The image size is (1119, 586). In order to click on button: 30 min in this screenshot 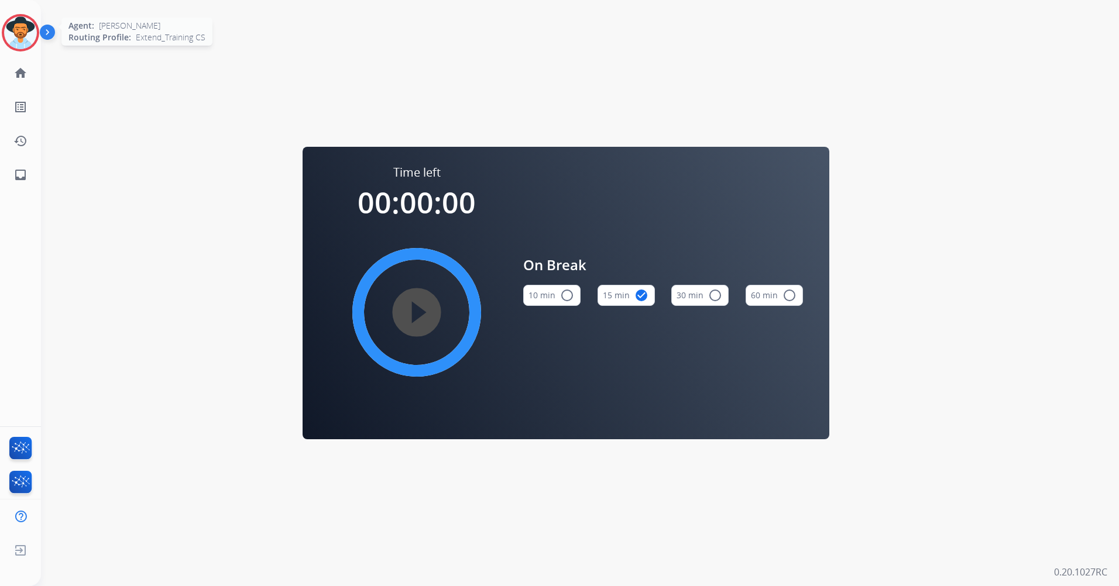, I will do `click(700, 295)`.